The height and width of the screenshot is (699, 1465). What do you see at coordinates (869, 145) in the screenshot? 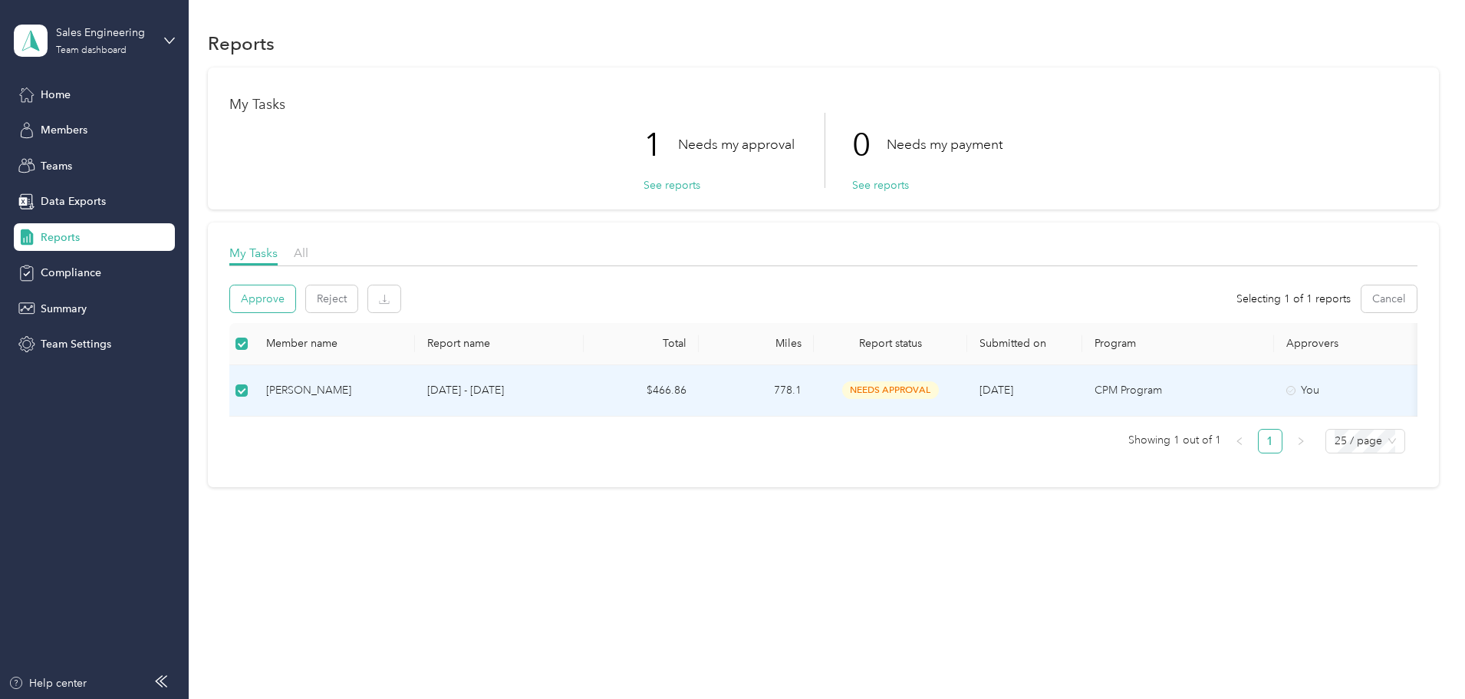
I see `p: 0` at bounding box center [869, 145].